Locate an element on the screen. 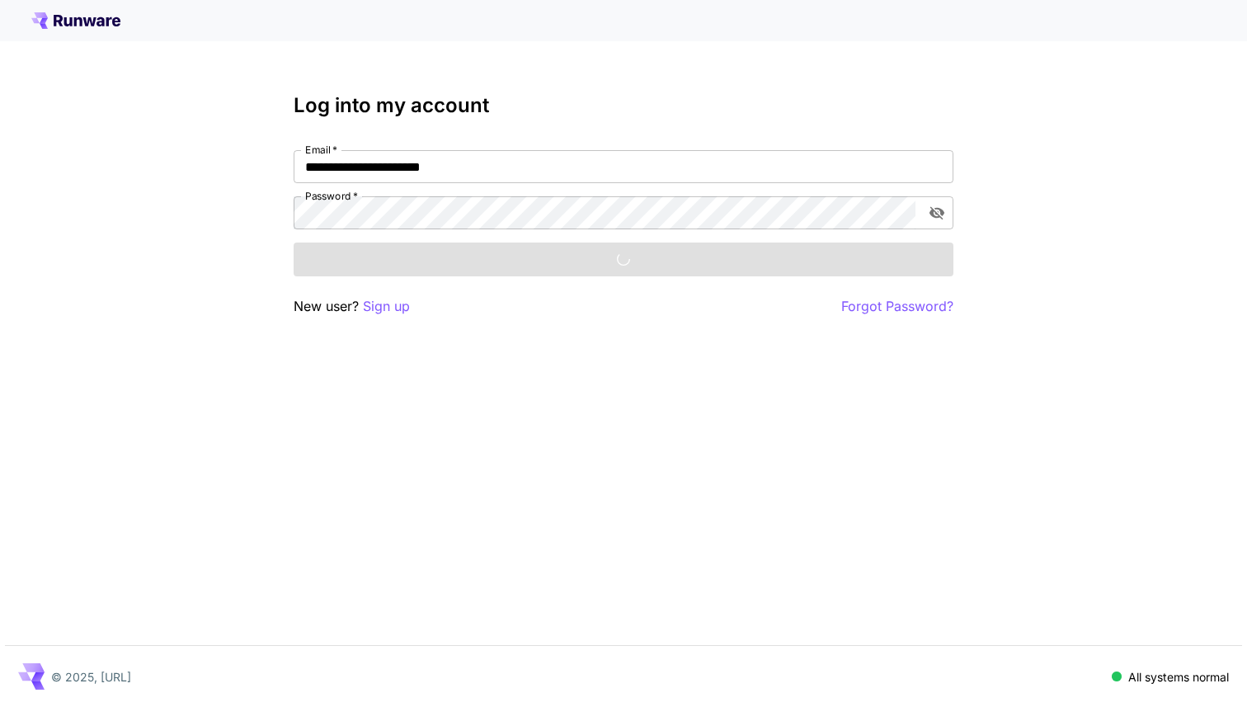  button: Forgot Password? is located at coordinates (897, 306).